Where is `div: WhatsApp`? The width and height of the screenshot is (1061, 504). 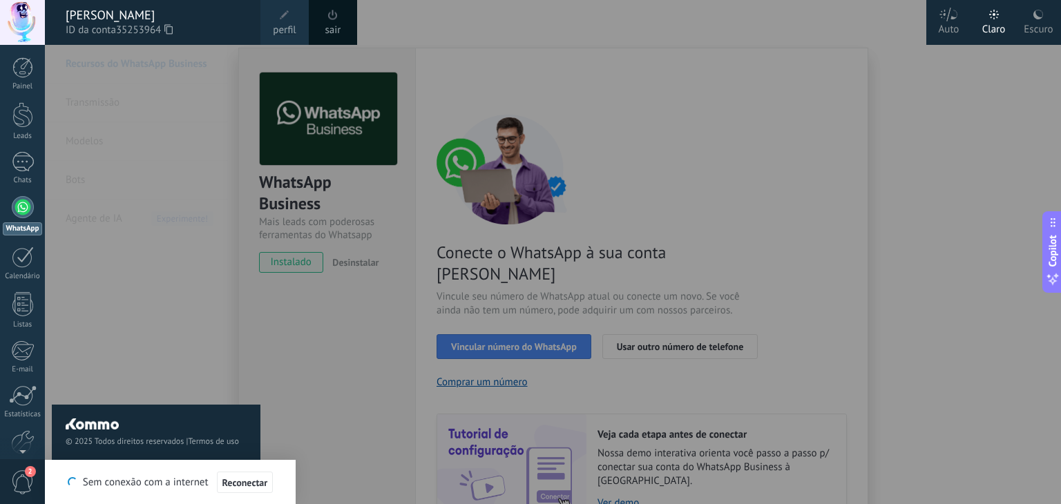
div: WhatsApp is located at coordinates (22, 229).